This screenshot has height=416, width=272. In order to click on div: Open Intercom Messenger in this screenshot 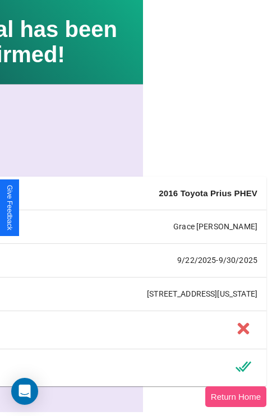, I will do `click(25, 391)`.